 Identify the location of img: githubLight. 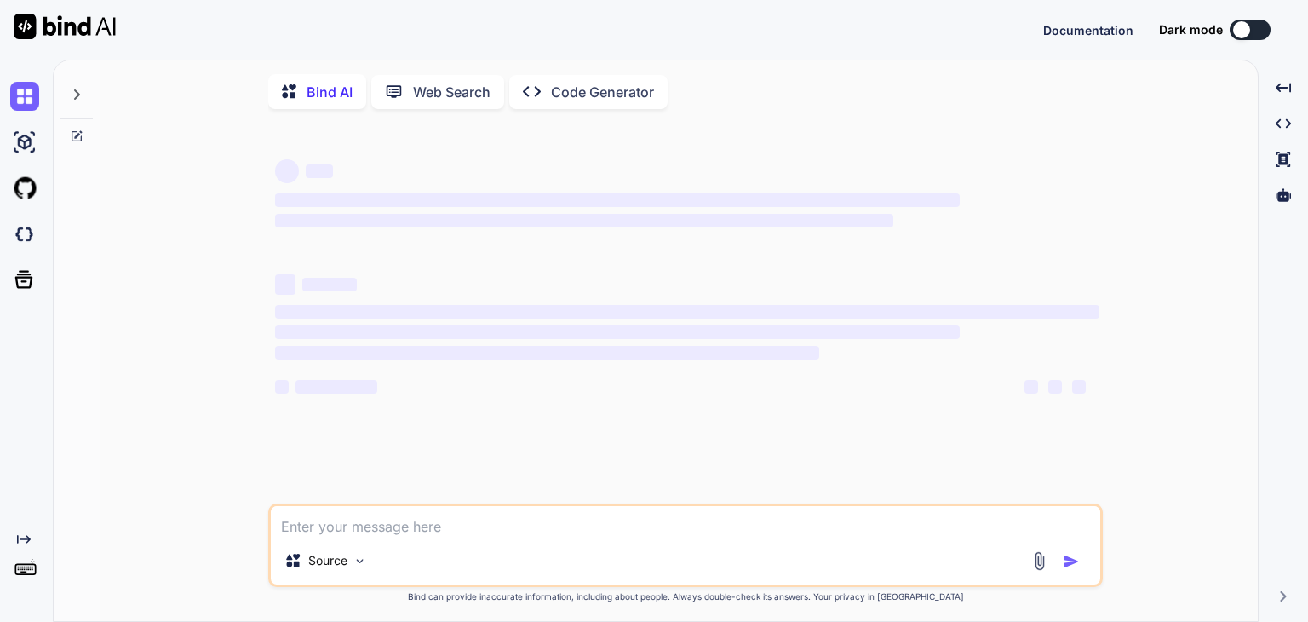
(25, 188).